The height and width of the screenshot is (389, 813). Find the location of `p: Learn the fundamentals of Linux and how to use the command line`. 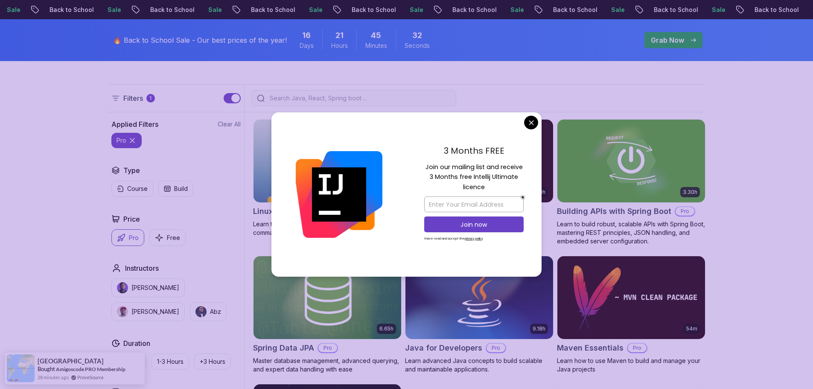

p: Learn the fundamentals of Linux and how to use the command line is located at coordinates (327, 228).